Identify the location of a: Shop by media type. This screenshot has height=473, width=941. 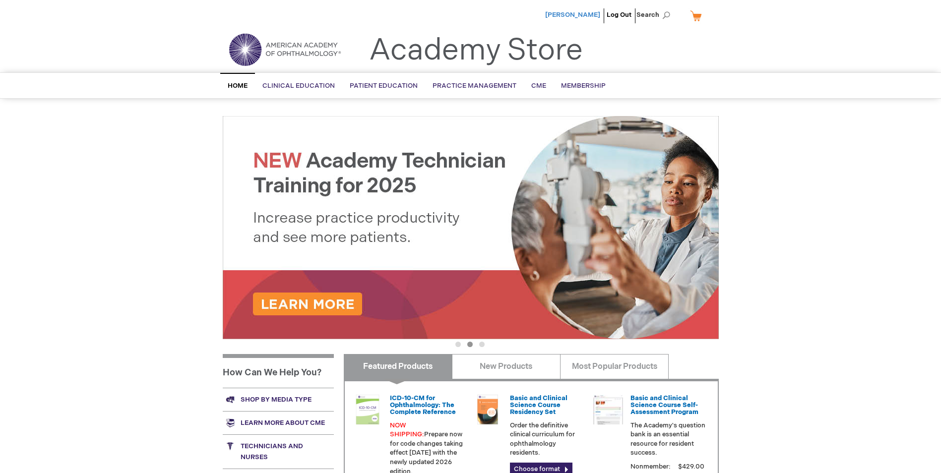
(278, 399).